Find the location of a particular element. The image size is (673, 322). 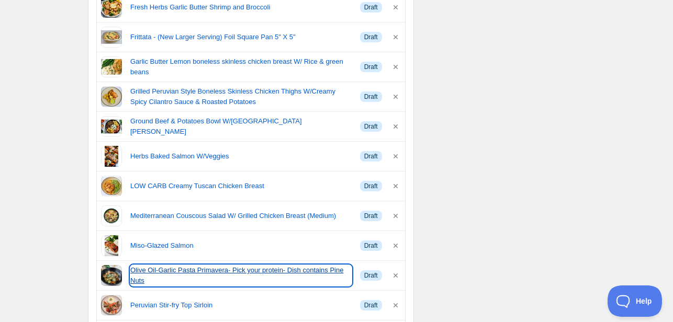

a: Miso-Glazed Salmon is located at coordinates (241, 246).